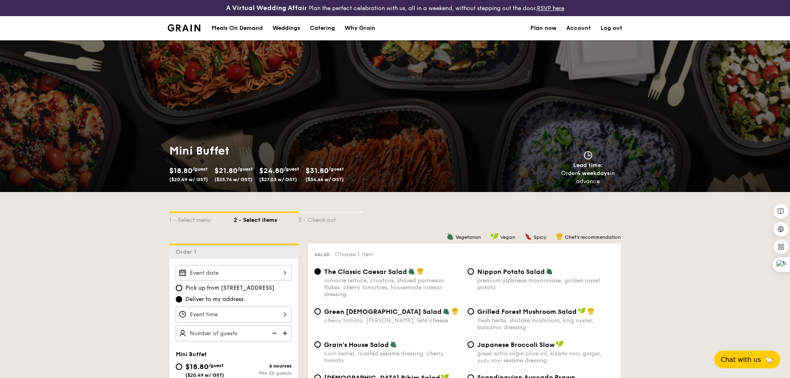 The width and height of the screenshot is (790, 378). What do you see at coordinates (471, 344) in the screenshot?
I see `input: Japanese Broccoli Slawgreek extra virgin olive oil, kizami nori, ginger, yuzu soy-sesame dressing` at bounding box center [471, 344].